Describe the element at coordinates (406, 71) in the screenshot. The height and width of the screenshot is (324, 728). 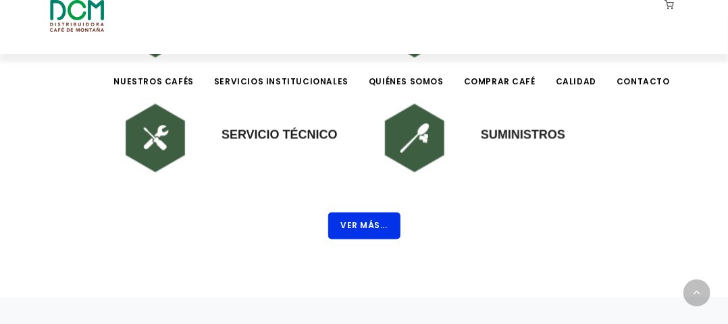
I see `a: Quiénes Somos` at that location.